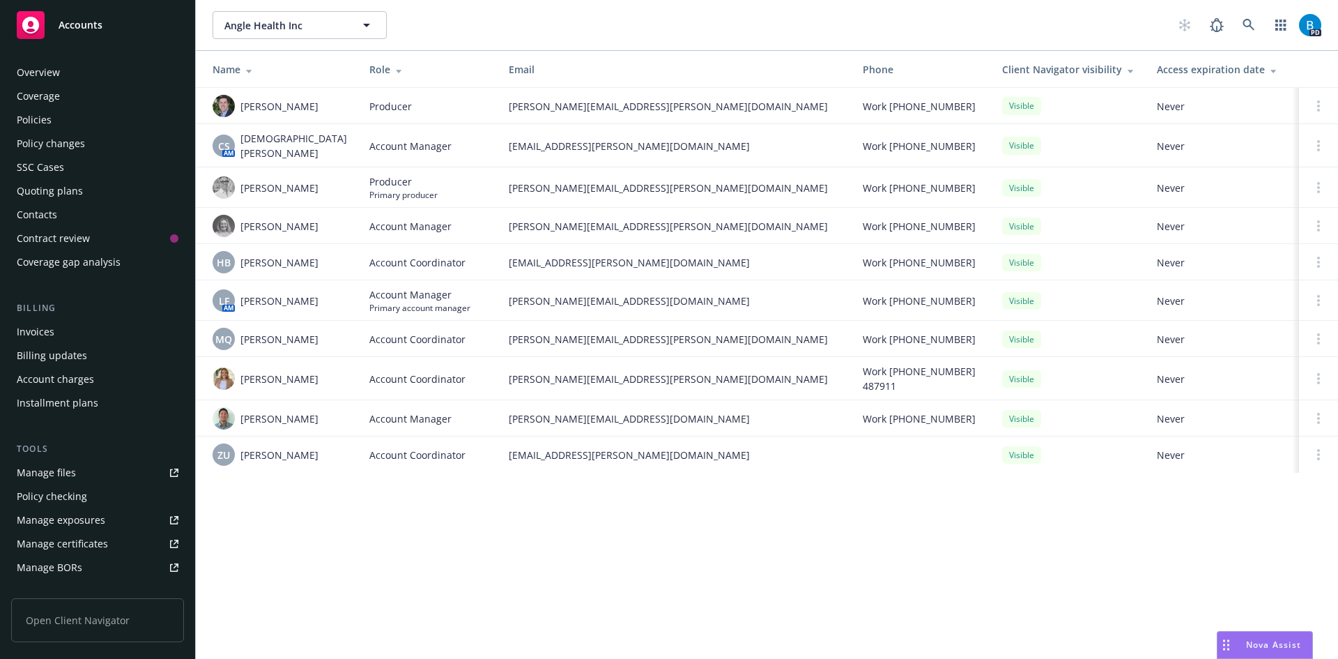  What do you see at coordinates (98, 191) in the screenshot?
I see `a: Quoting plans` at bounding box center [98, 191].